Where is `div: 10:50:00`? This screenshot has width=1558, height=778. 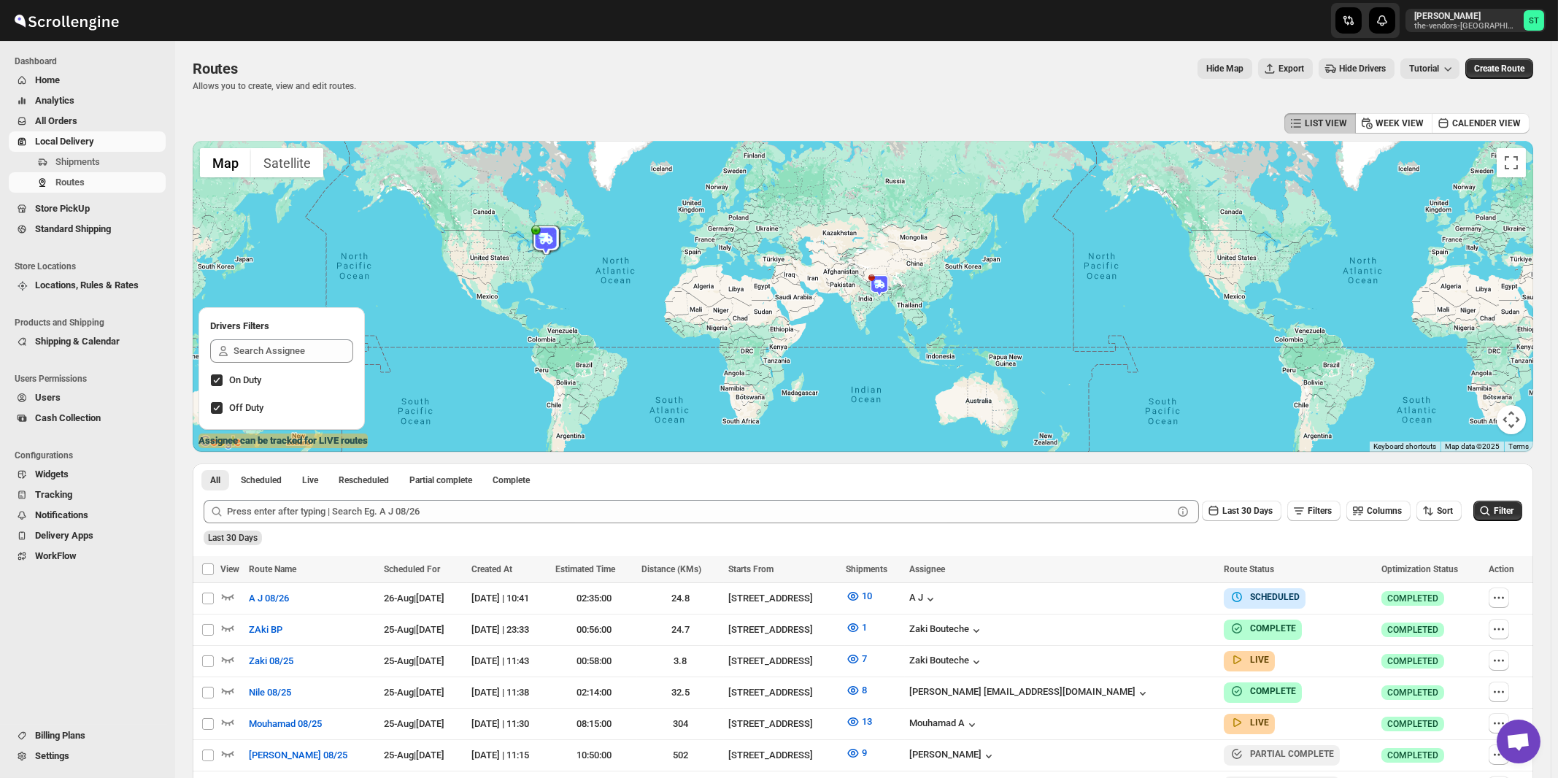 div: 10:50:00 is located at coordinates (594, 755).